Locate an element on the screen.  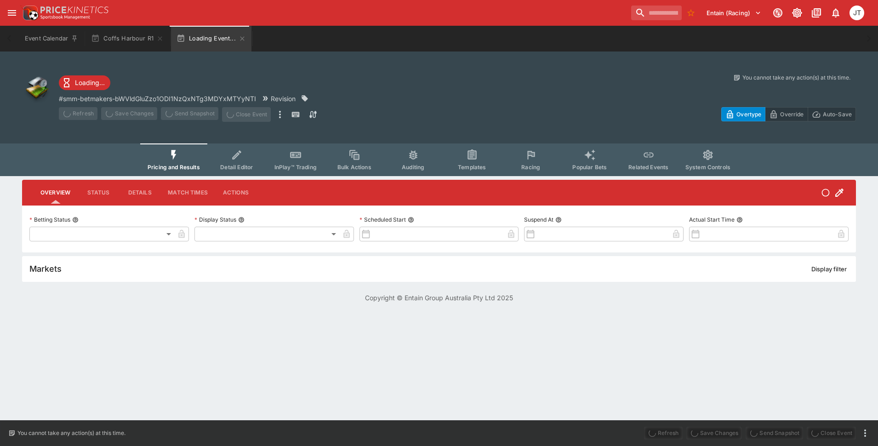
p: Suspend At is located at coordinates (539, 219).